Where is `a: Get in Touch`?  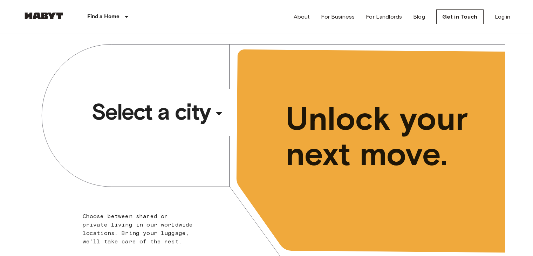
a: Get in Touch is located at coordinates (460, 17).